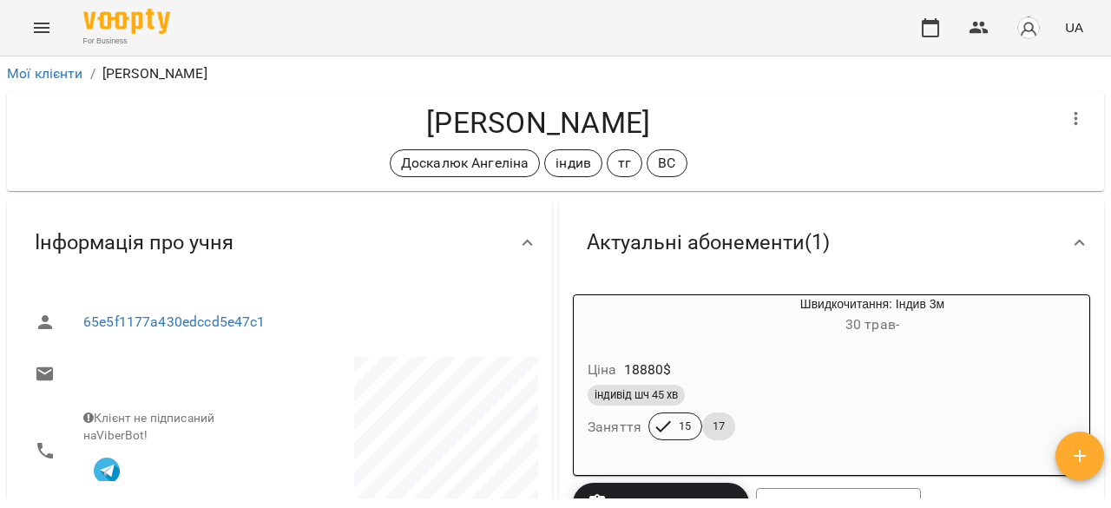 The width and height of the screenshot is (1111, 508). Describe the element at coordinates (685, 426) in the screenshot. I see `span: 15` at that location.